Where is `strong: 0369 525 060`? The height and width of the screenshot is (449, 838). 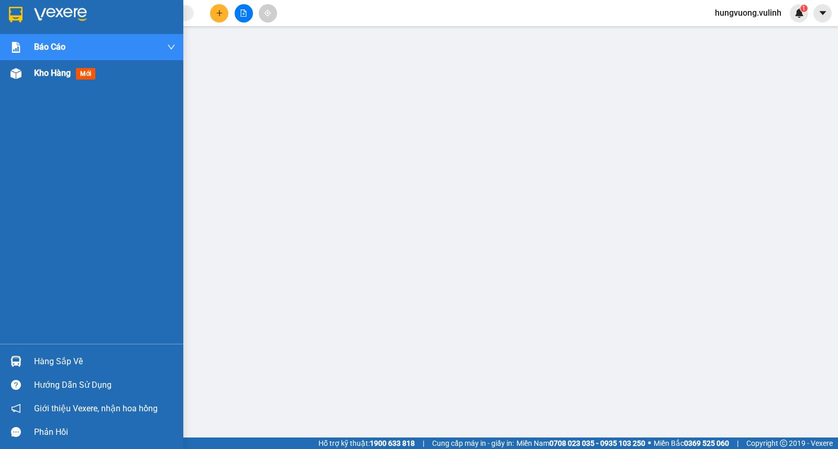 strong: 0369 525 060 is located at coordinates (706, 444).